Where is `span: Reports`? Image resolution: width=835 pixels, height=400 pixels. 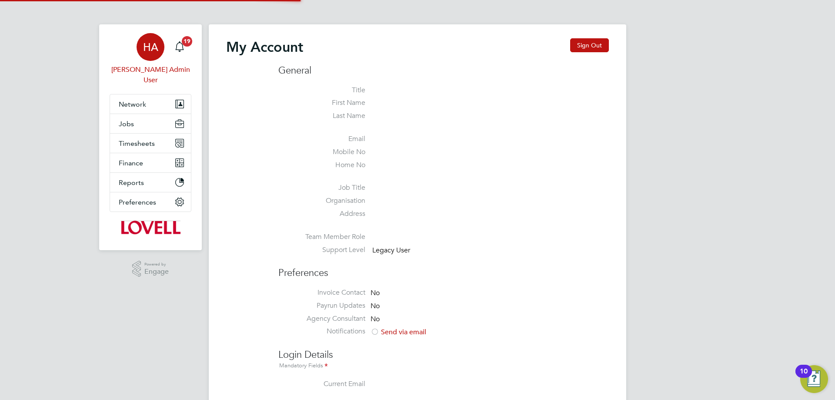
span: Reports is located at coordinates (131, 182).